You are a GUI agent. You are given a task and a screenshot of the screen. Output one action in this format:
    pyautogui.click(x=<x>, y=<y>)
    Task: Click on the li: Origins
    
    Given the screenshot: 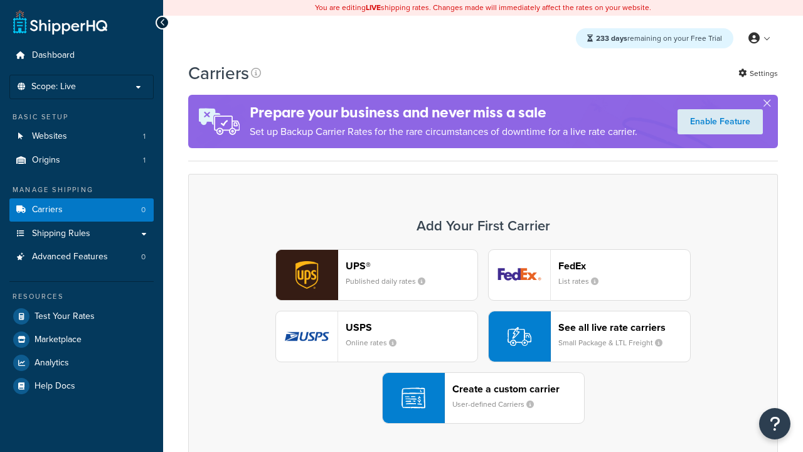 What is the action you would take?
    pyautogui.click(x=82, y=160)
    